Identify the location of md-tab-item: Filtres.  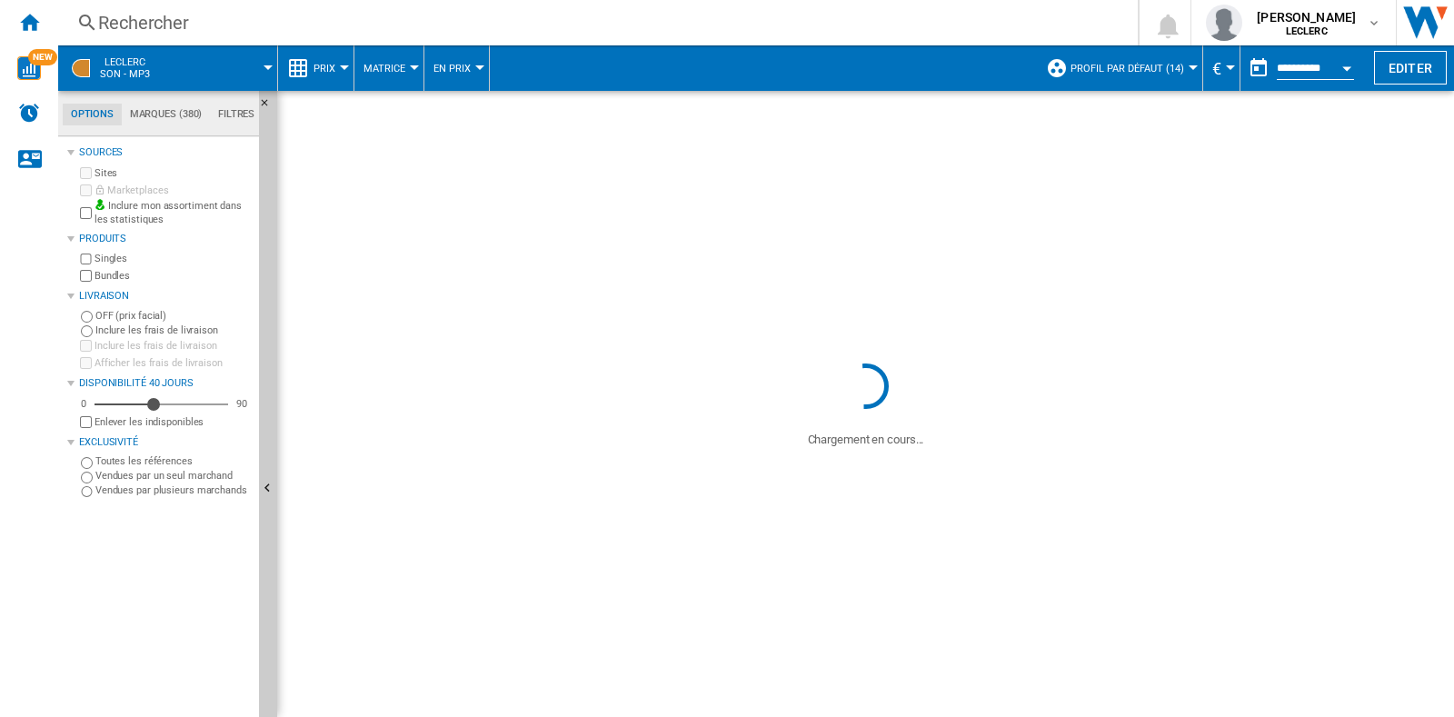
(236, 115).